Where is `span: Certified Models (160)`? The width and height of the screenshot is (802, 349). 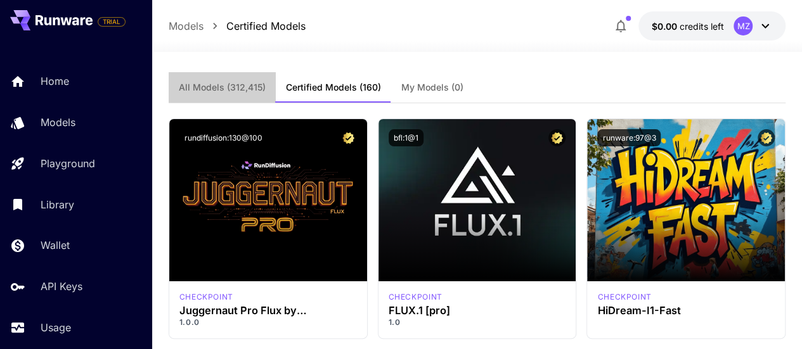
span: Certified Models (160) is located at coordinates (333, 87).